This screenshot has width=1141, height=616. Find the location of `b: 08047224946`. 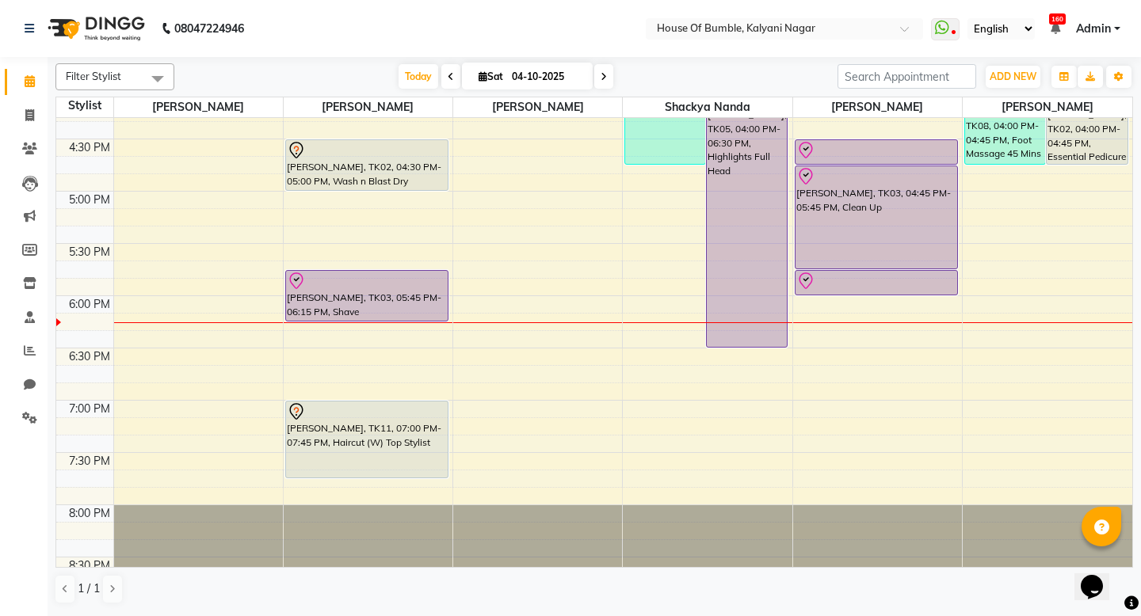

b: 08047224946 is located at coordinates (209, 29).